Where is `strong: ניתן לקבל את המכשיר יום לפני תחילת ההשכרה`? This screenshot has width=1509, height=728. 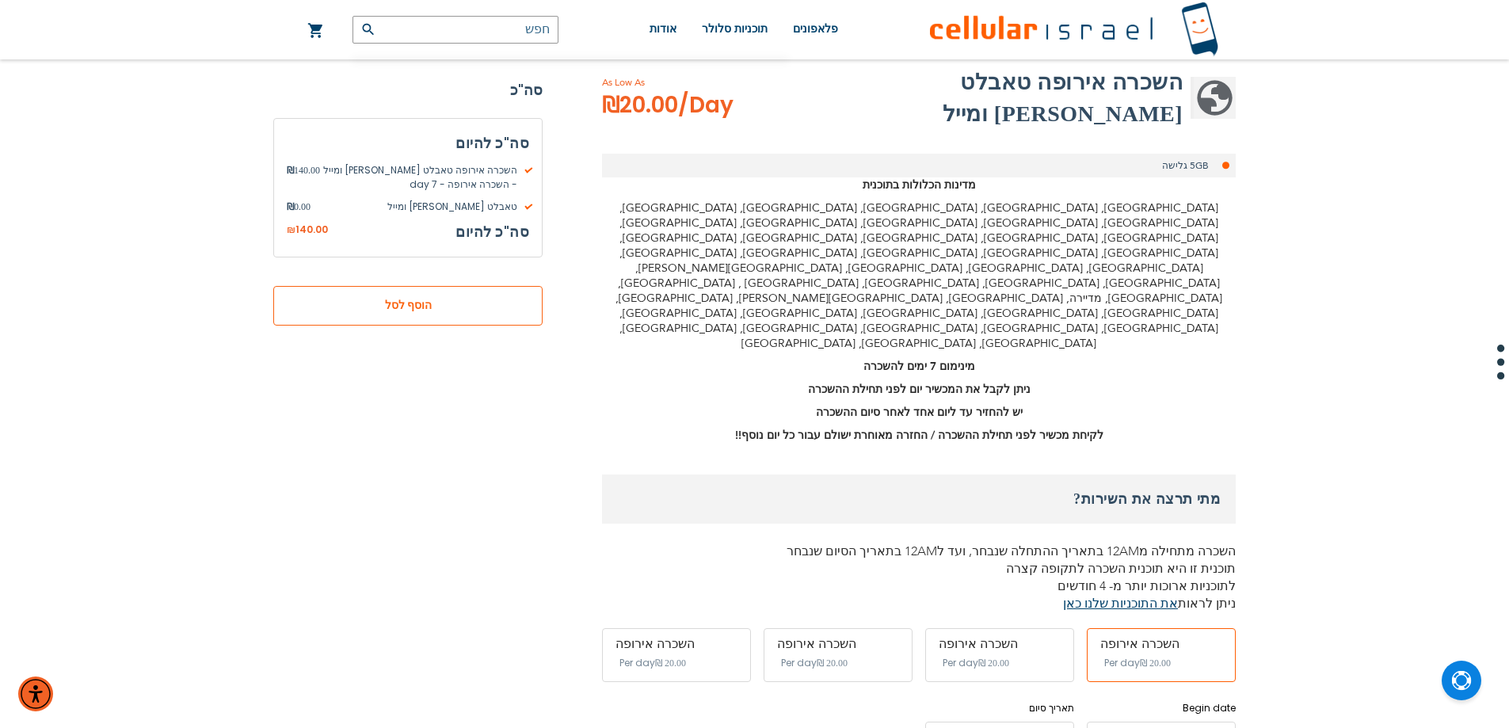 strong: ניתן לקבל את המכשיר יום לפני תחילת ההשכרה is located at coordinates (919, 389).